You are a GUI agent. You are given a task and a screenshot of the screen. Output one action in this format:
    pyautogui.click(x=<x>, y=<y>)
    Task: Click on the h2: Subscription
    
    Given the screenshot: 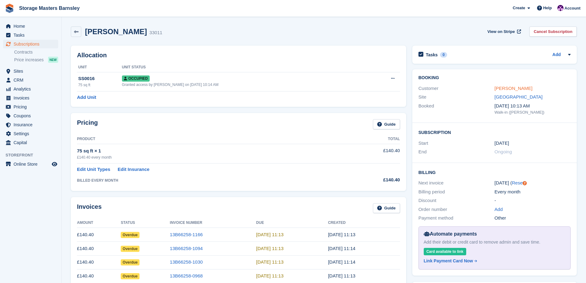 What is the action you would take?
    pyautogui.click(x=495, y=132)
    